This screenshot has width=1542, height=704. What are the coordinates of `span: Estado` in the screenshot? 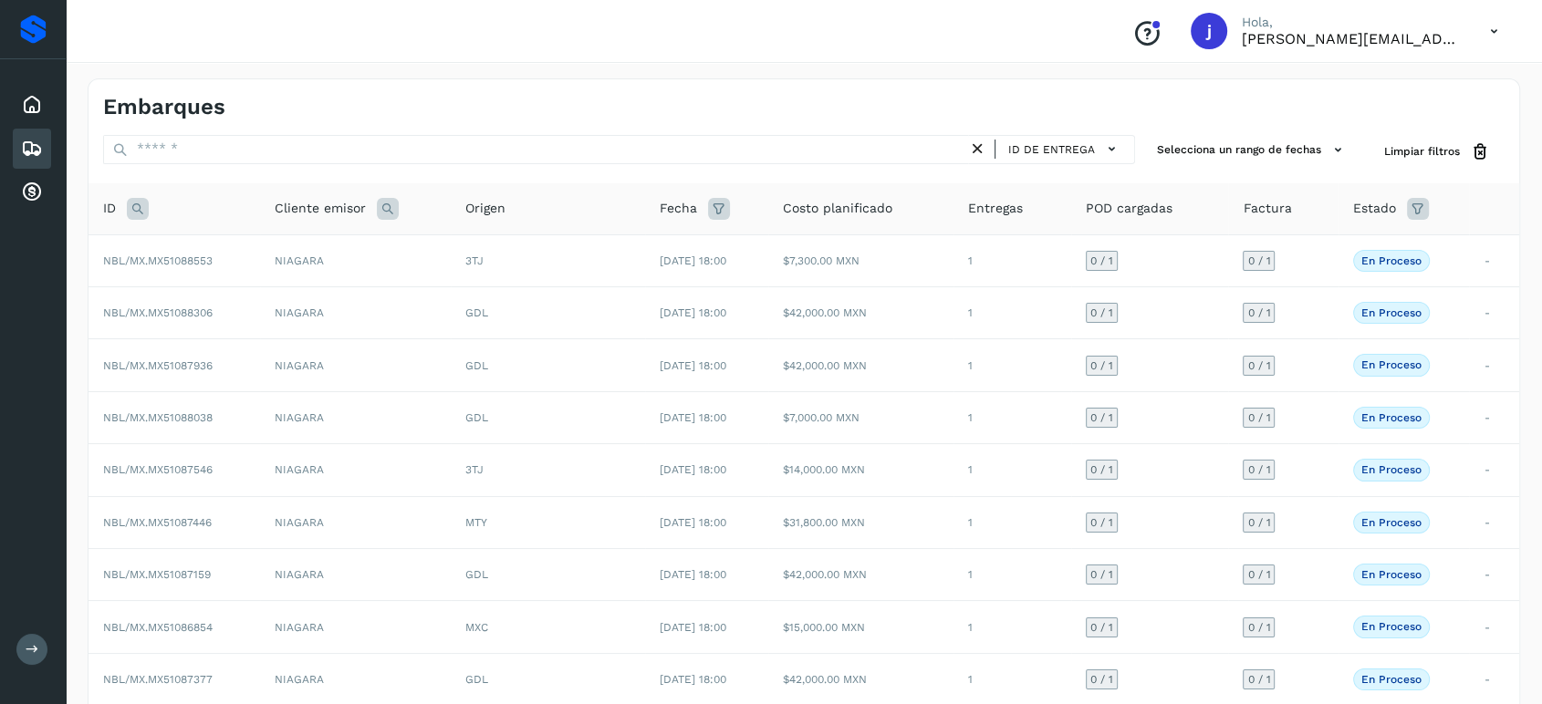 It's located at (1374, 208).